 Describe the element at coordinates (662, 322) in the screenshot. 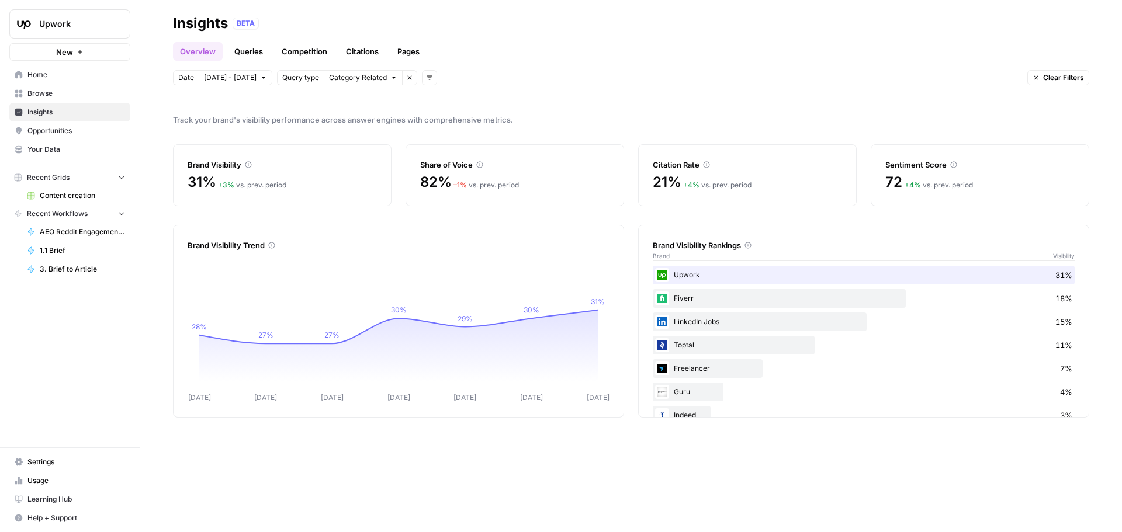

I see `img: ohiio4oour1vdiyjjcsk00o6i5zn` at that location.